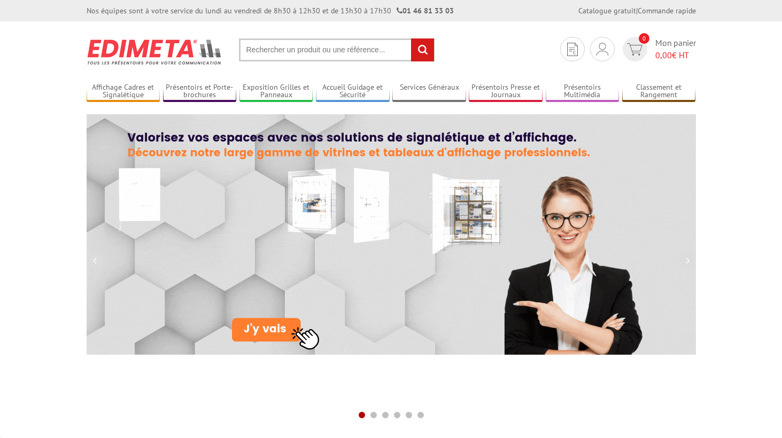 This screenshot has height=438, width=782. Describe the element at coordinates (200, 91) in the screenshot. I see `a: Présentoirs et Porte-brochures` at that location.